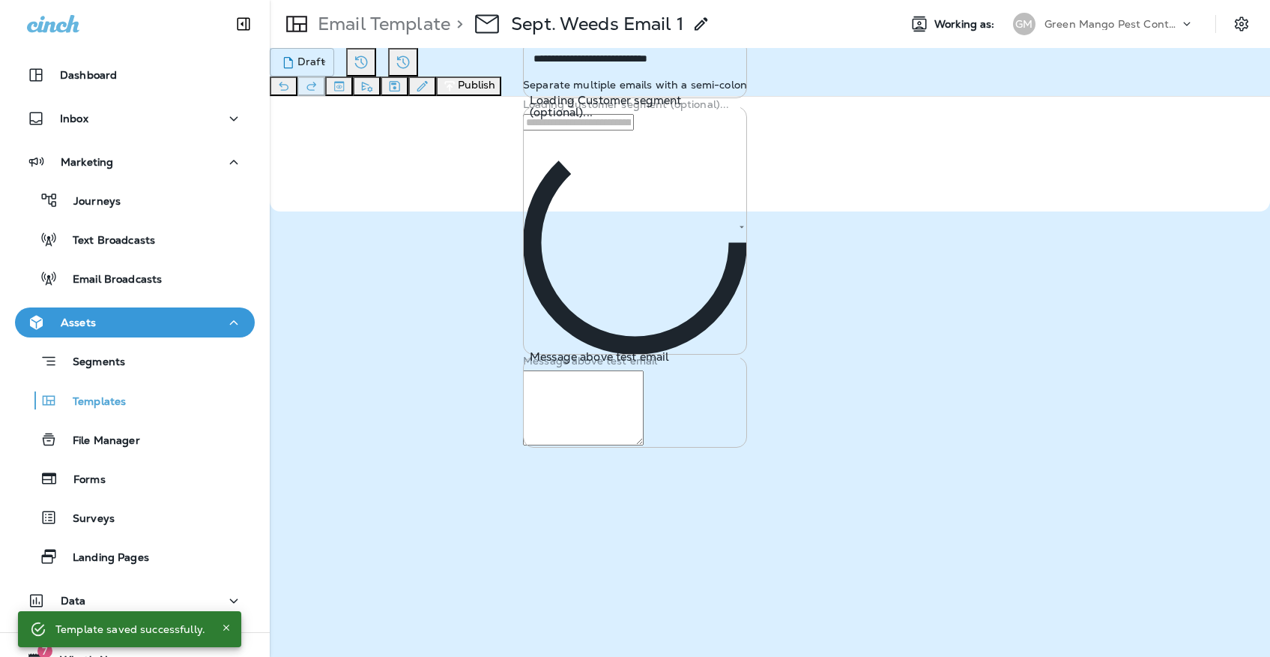 This screenshot has width=1270, height=657. I want to click on p: Separate multiple emails with a semi-colon, so click(635, 85).